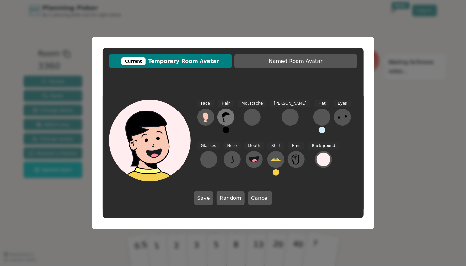  What do you see at coordinates (254, 146) in the screenshot?
I see `span: Mouth` at bounding box center [254, 146].